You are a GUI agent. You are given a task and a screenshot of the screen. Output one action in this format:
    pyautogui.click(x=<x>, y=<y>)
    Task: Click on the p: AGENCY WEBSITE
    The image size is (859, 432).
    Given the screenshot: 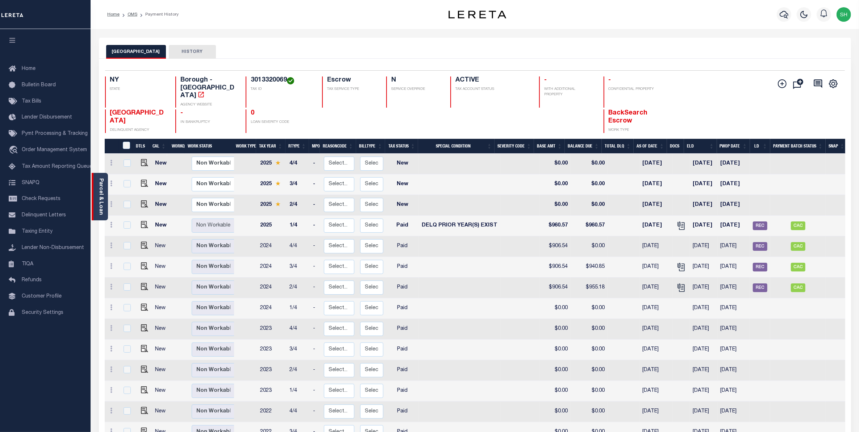 What is the action you would take?
    pyautogui.click(x=209, y=105)
    